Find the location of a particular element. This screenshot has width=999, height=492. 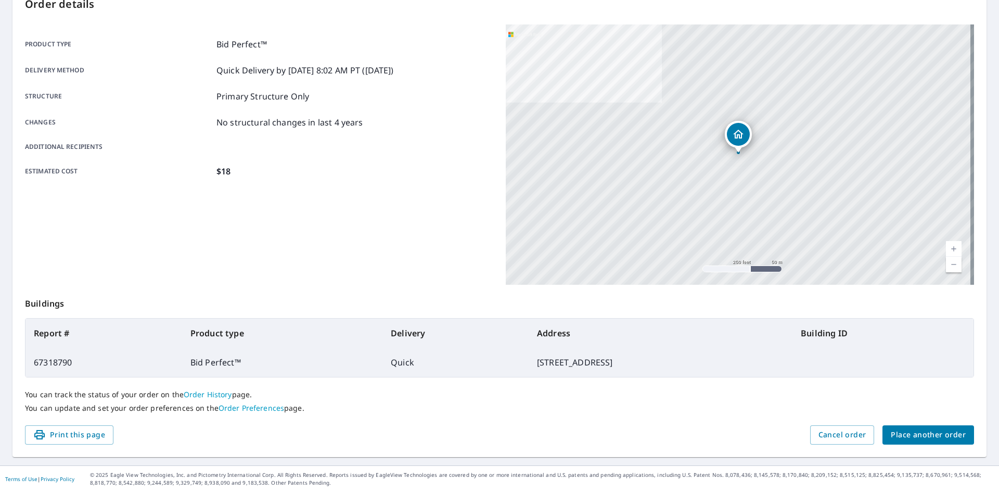

td: Bid Perfect™ is located at coordinates (282, 362).